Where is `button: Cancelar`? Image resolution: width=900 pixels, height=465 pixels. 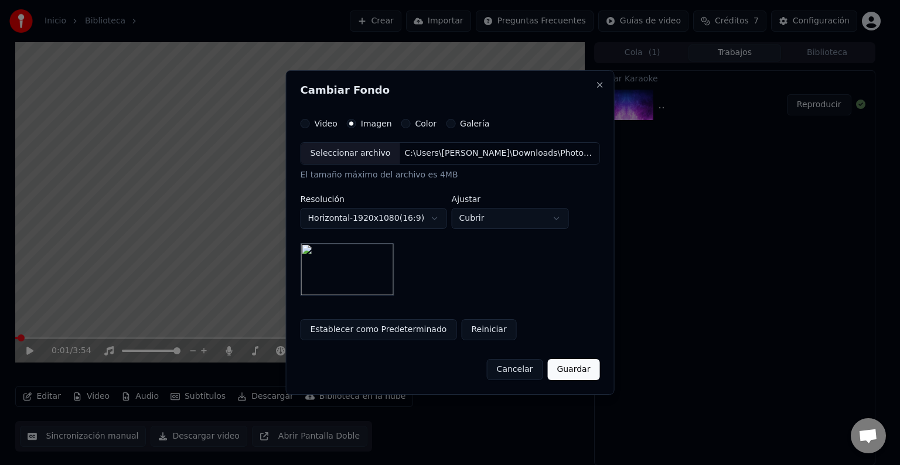 button: Cancelar is located at coordinates (515, 370).